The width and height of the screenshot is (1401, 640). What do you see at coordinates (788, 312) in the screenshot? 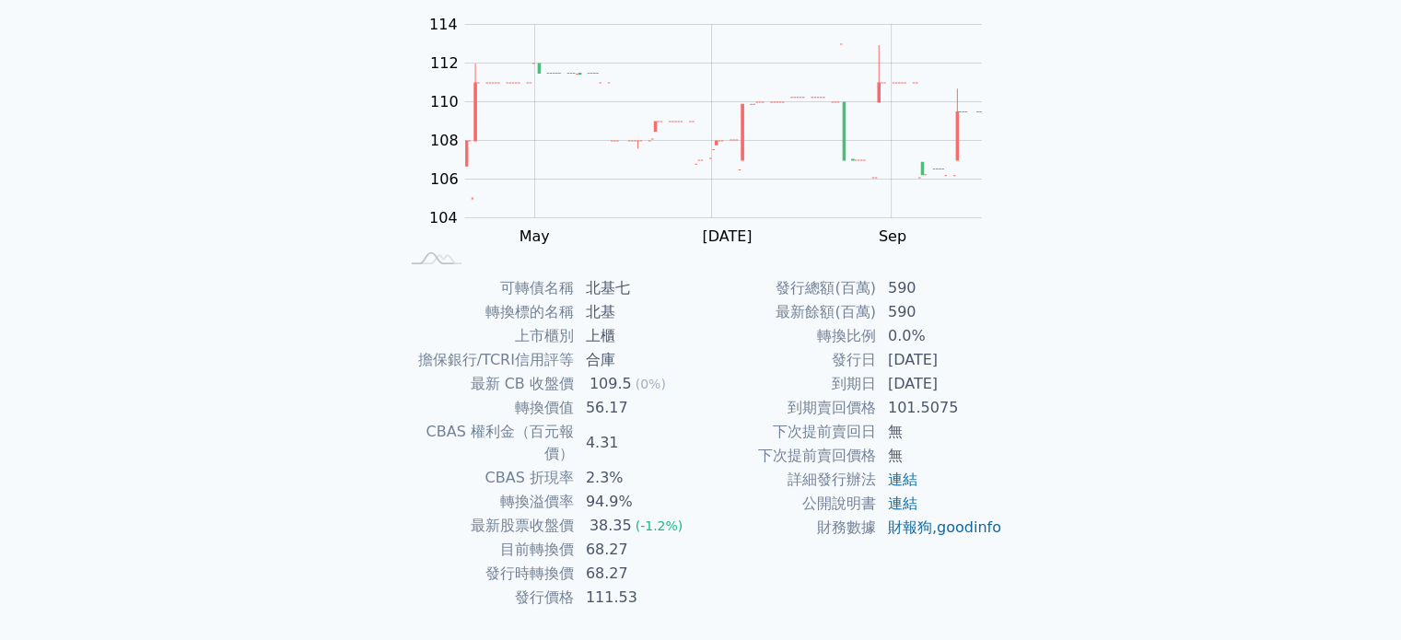
I see `td: 最新餘額(百萬)` at bounding box center [788, 312].